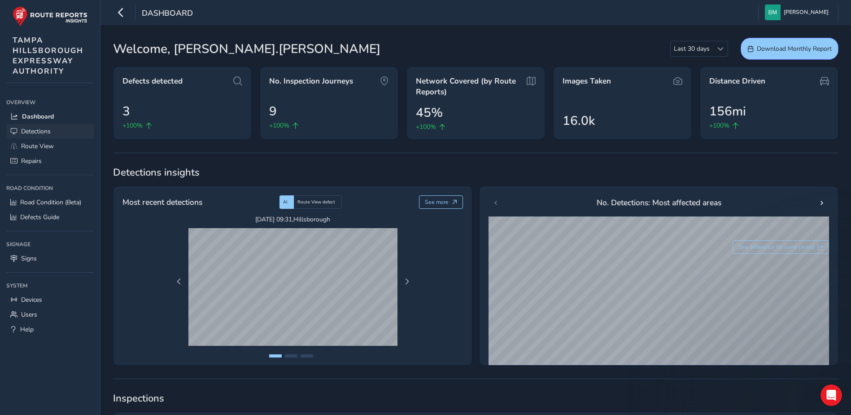 The height and width of the screenshot is (415, 851). What do you see at coordinates (50, 258) in the screenshot?
I see `a: Signs` at bounding box center [50, 258].